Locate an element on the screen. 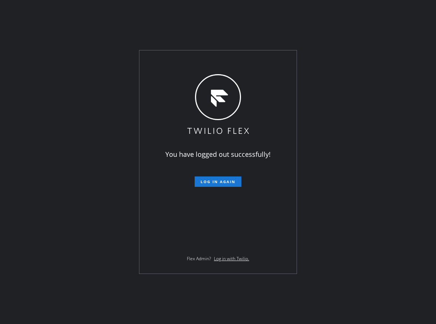  span: Log in with Twilio. is located at coordinates (232, 259).